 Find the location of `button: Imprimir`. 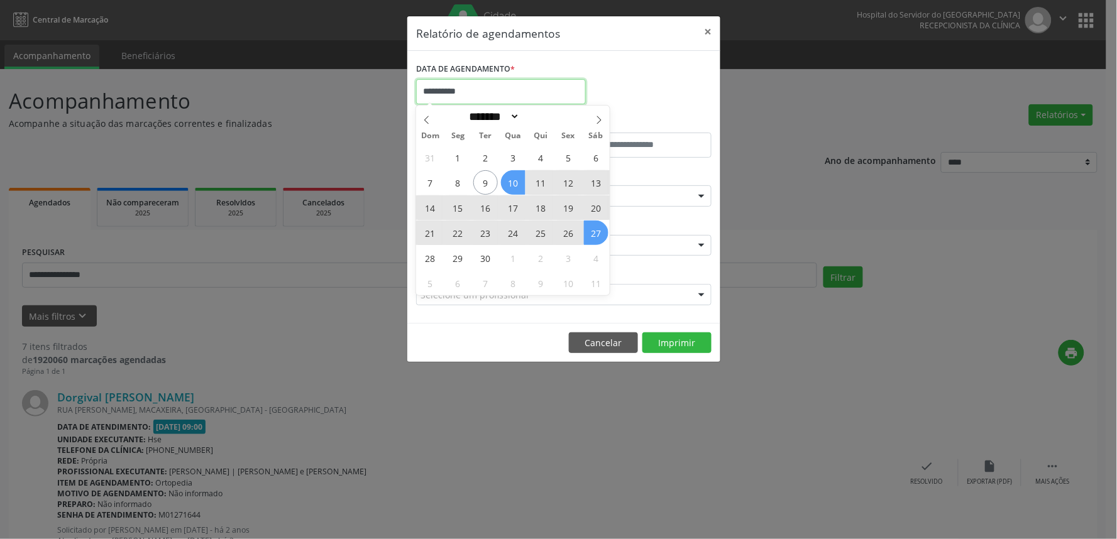

button: Imprimir is located at coordinates (677, 343).